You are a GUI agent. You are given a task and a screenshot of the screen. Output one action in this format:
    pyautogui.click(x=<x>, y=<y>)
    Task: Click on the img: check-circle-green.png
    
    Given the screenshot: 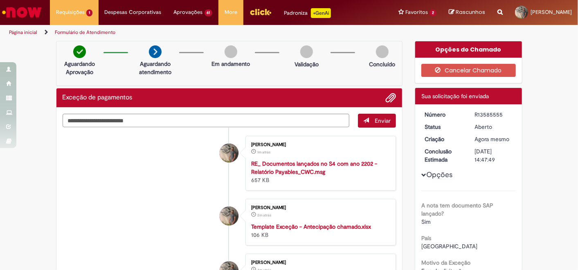 What is the action you would take?
    pyautogui.click(x=79, y=52)
    